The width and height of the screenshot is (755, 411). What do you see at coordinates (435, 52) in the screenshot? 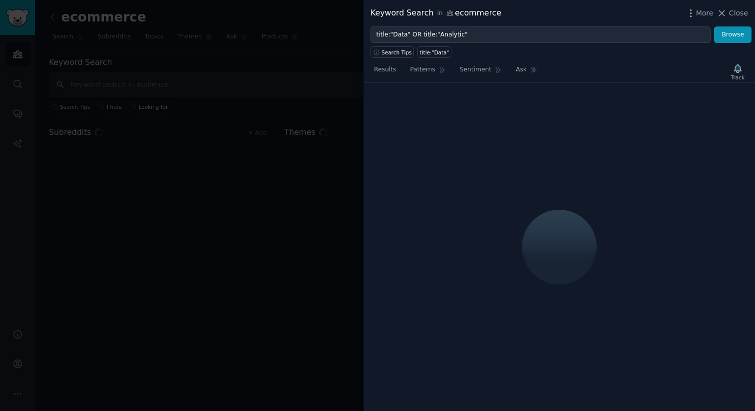
I see `a: title:"Data"` at bounding box center [435, 52].